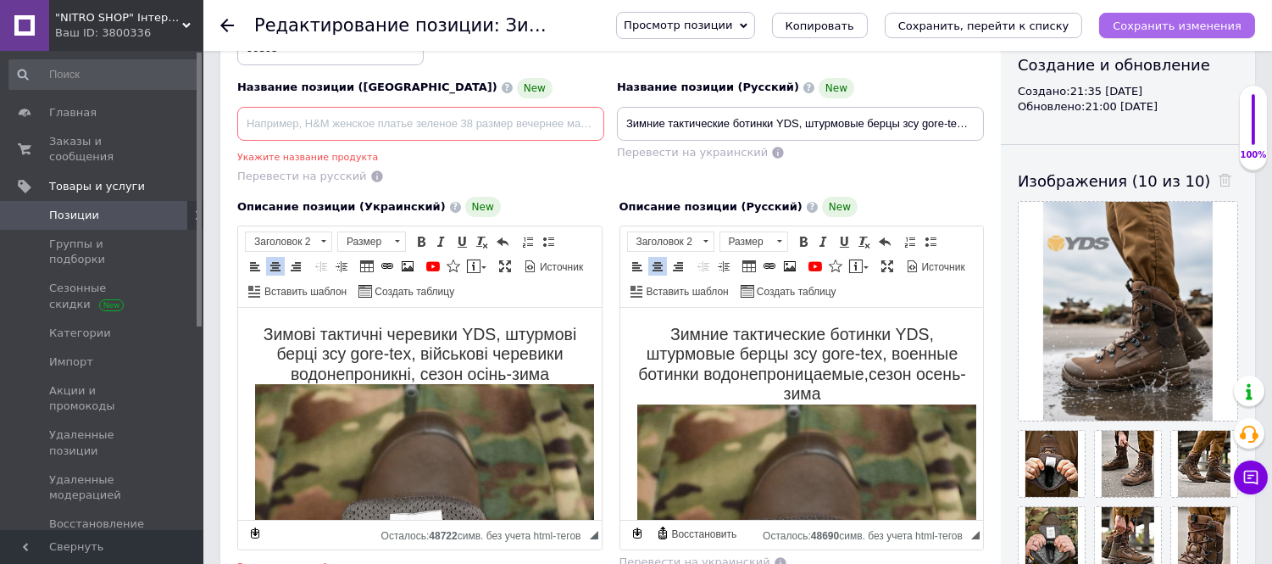 This screenshot has height=564, width=1272. I want to click on a: Вставить иконку, so click(453, 266).